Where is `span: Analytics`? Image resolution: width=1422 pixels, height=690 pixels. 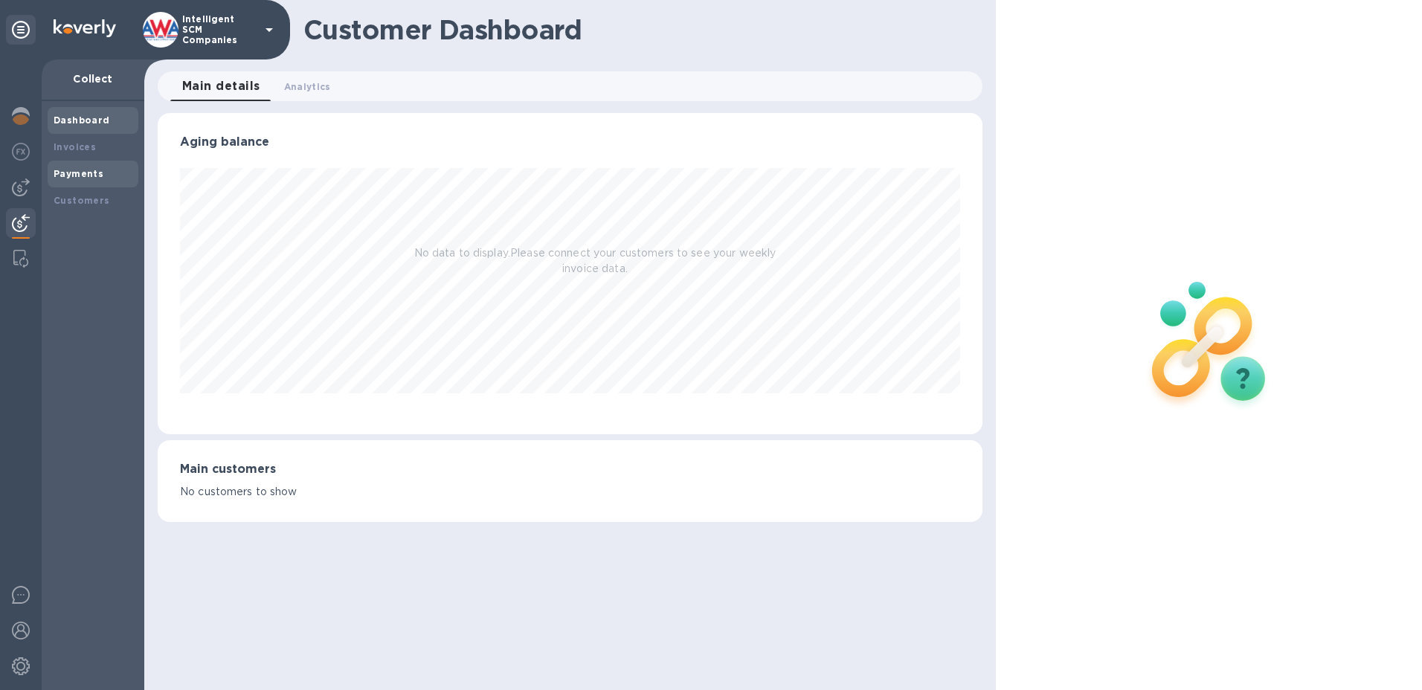
span: Analytics is located at coordinates (307, 86).